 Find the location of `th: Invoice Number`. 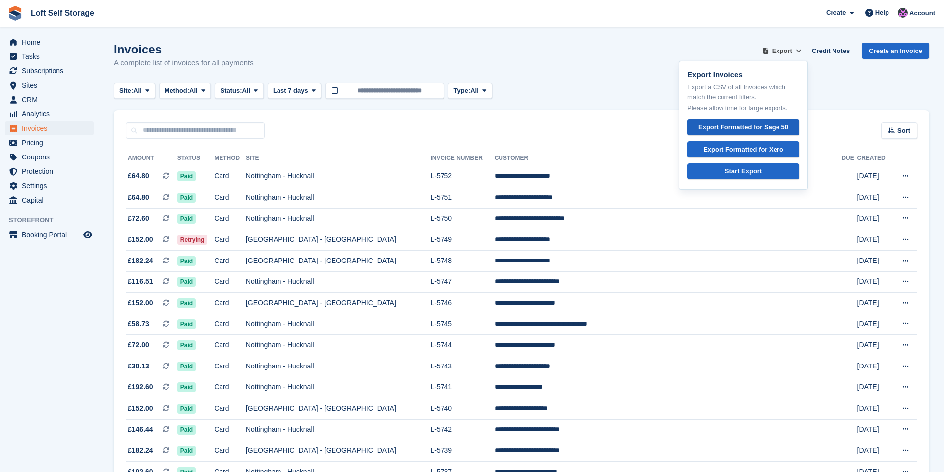

th: Invoice Number is located at coordinates (463, 159).